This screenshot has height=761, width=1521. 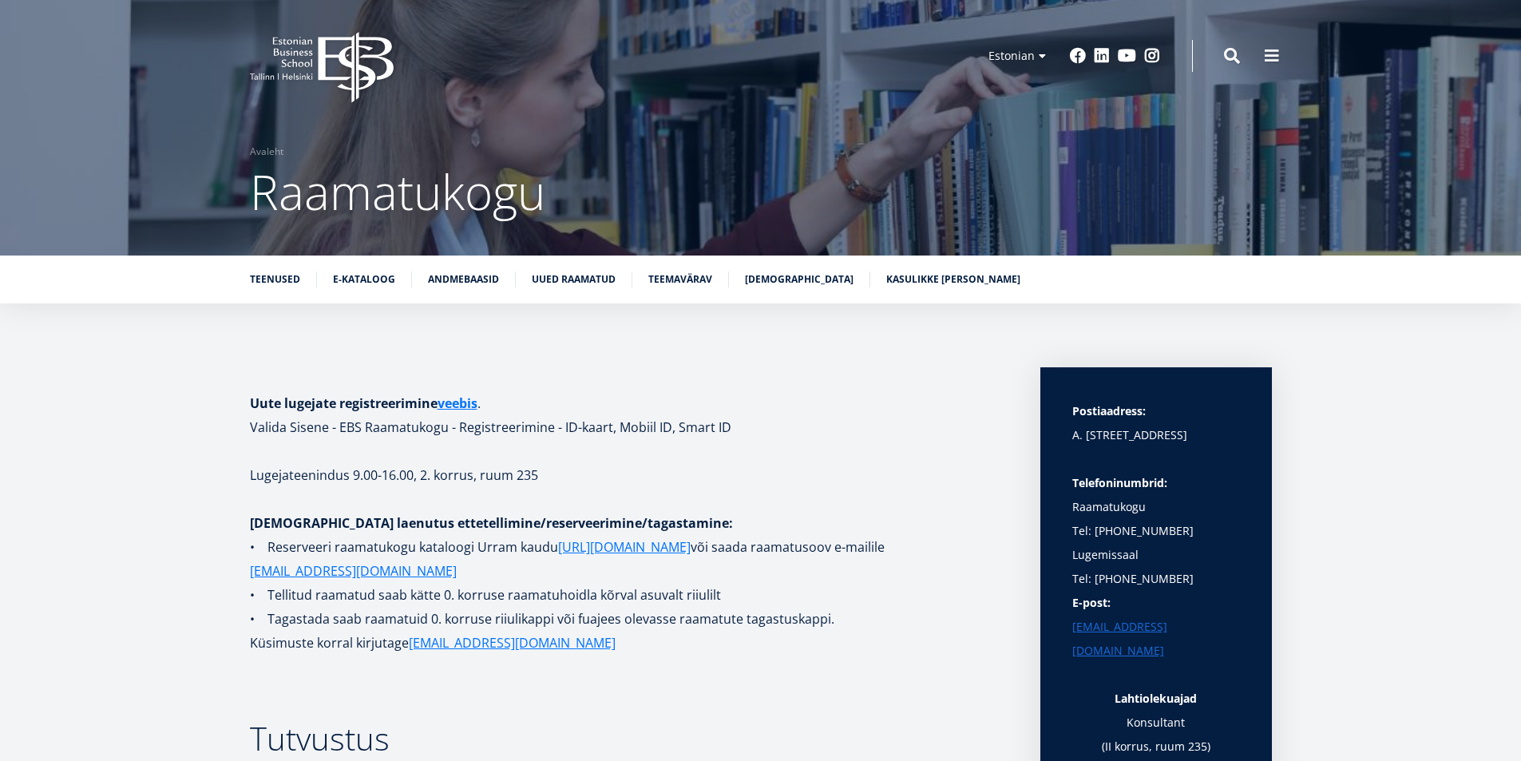 What do you see at coordinates (364, 279) in the screenshot?
I see `a: E-kataloog` at bounding box center [364, 279].